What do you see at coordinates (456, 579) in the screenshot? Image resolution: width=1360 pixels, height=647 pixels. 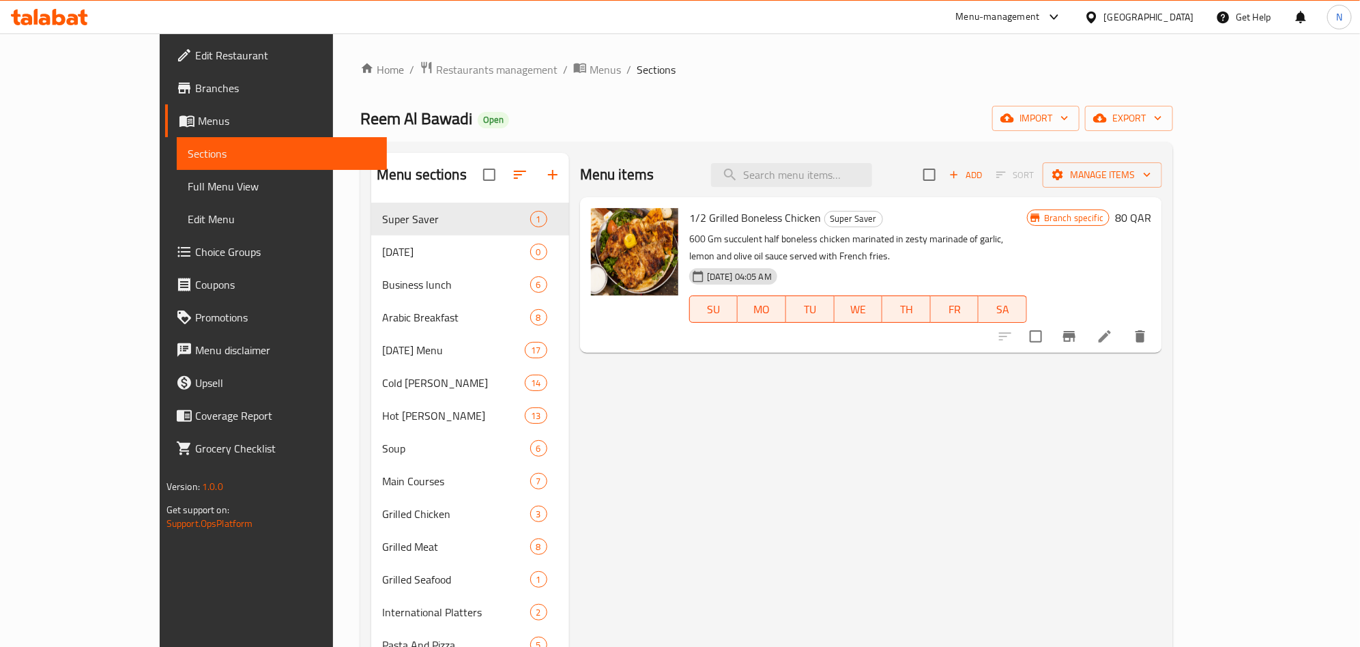 I see `span: Grilled Seafood` at bounding box center [456, 579].